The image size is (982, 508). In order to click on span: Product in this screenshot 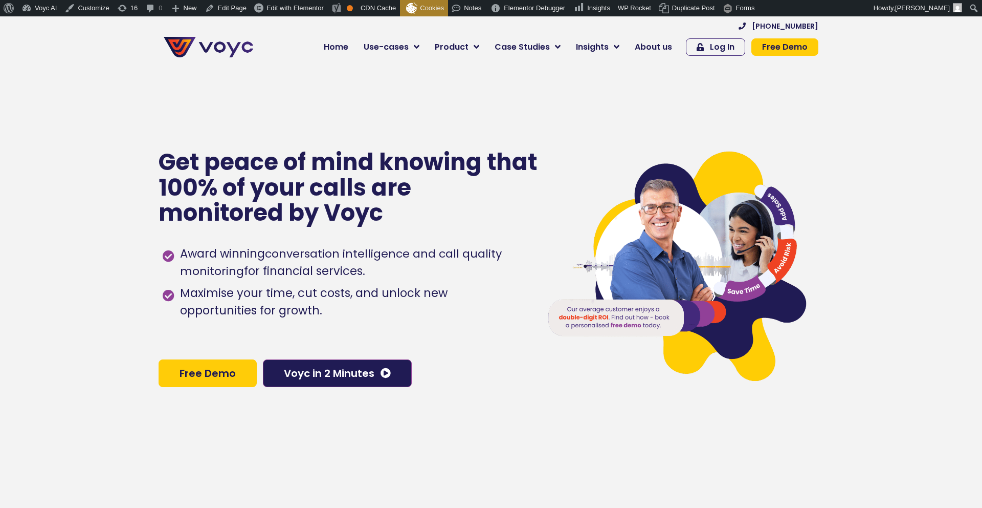, I will do `click(452, 47)`.